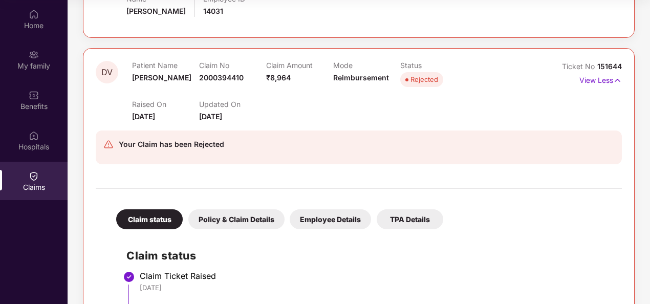 The image size is (650, 304). What do you see at coordinates (34, 136) in the screenshot?
I see `img: svg+xml;base64,PHN2ZyBpZD0iSG9zcGl0YWxzIiB4bWxucz0iaHR0cDovL3d3dy53My5vcmcvMjAwMC9zdmciIHdpZHRoPS...` at bounding box center [34, 136].